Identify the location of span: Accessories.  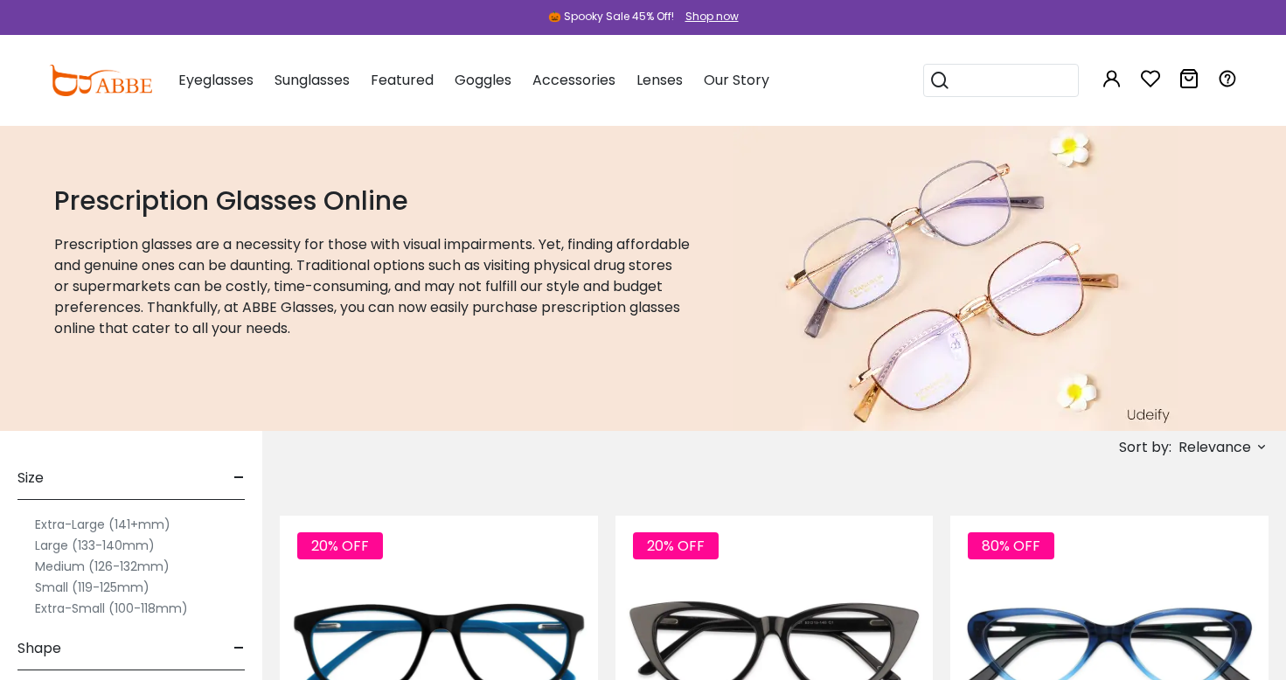
(574, 80).